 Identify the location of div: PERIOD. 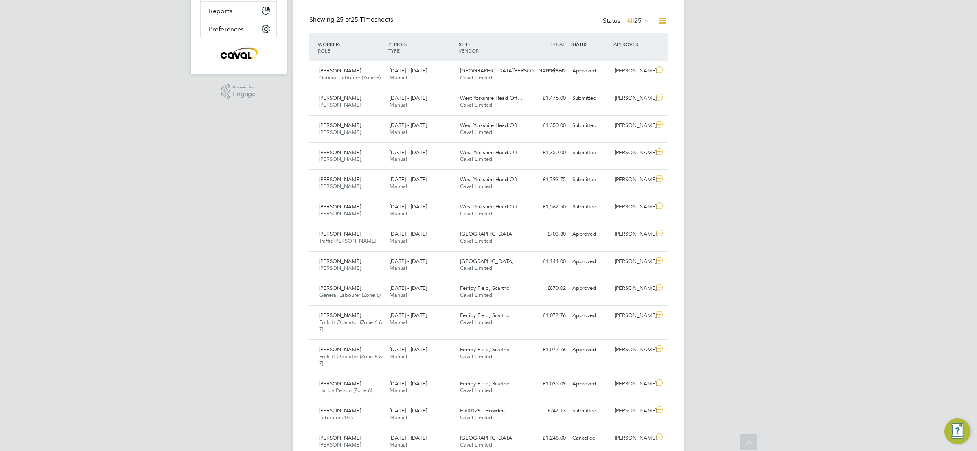
(422, 47).